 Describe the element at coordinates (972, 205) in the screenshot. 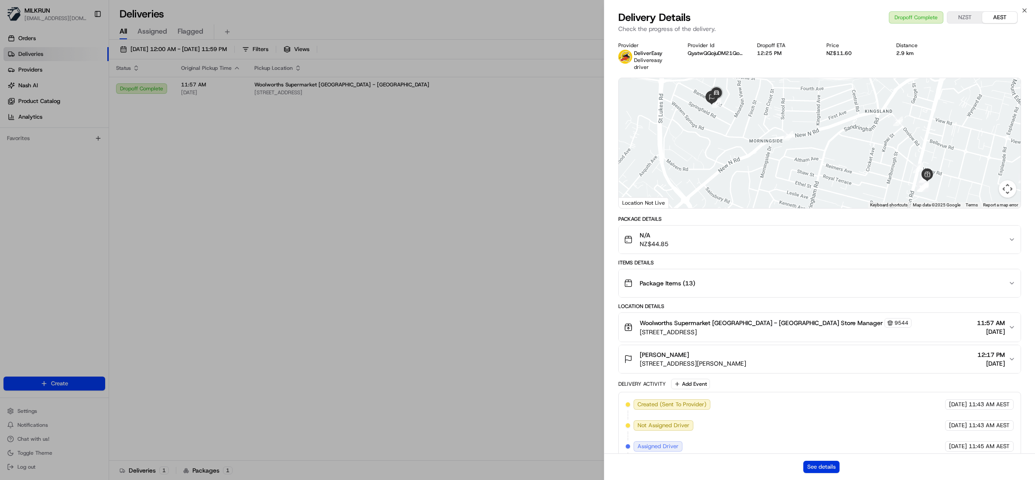

I see `a: Terms (opens in new tab)` at that location.